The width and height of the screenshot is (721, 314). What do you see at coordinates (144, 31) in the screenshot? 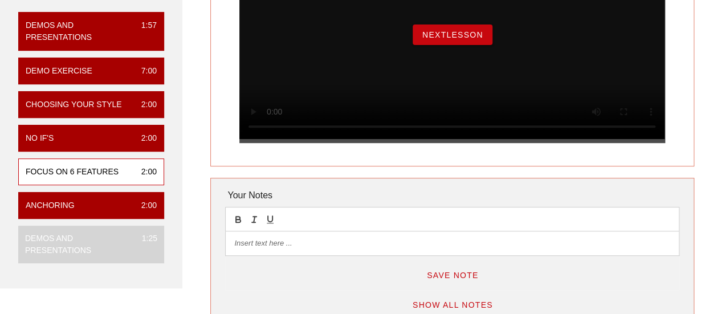
I see `div: 1:57` at bounding box center [144, 31].